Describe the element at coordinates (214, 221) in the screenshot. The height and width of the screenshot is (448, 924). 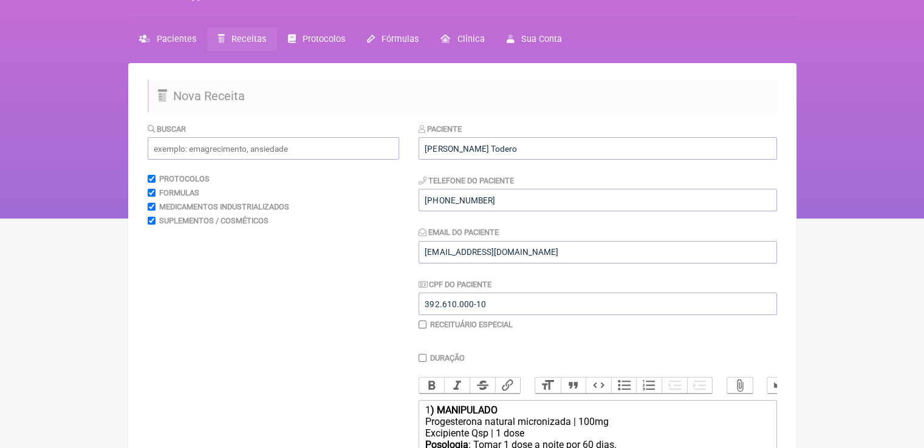
I see `label: Suplementos / Cosméticos` at that location.